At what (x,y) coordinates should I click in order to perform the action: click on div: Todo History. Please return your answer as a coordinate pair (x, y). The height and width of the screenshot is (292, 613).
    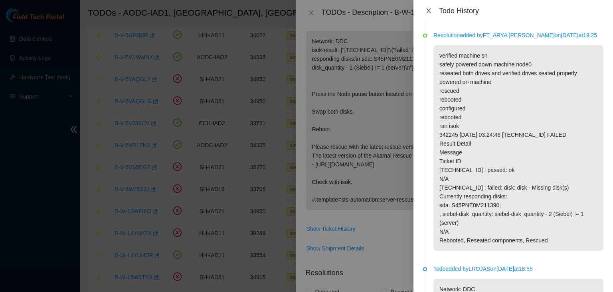
    Looking at the image, I should click on (522, 11).